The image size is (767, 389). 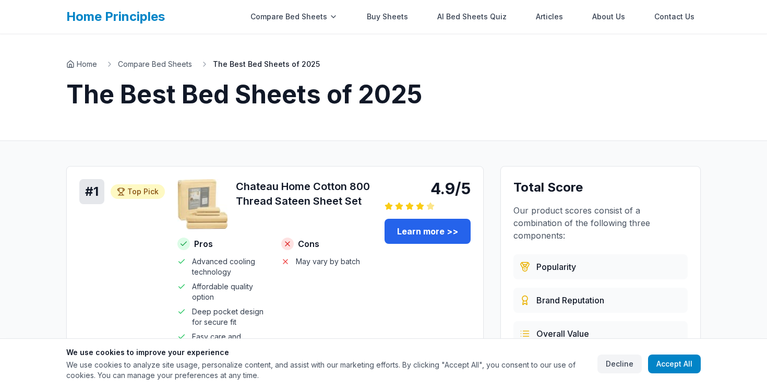 I want to click on h3: Total Score, so click(x=601, y=187).